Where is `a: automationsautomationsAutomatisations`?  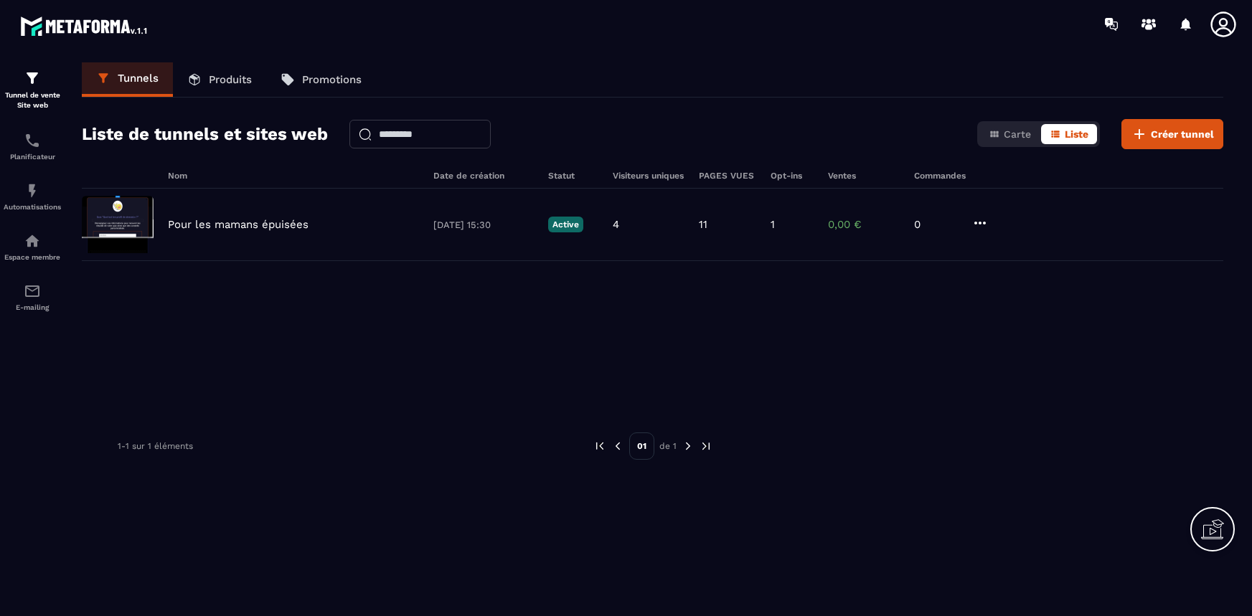 a: automationsautomationsAutomatisations is located at coordinates (32, 197).